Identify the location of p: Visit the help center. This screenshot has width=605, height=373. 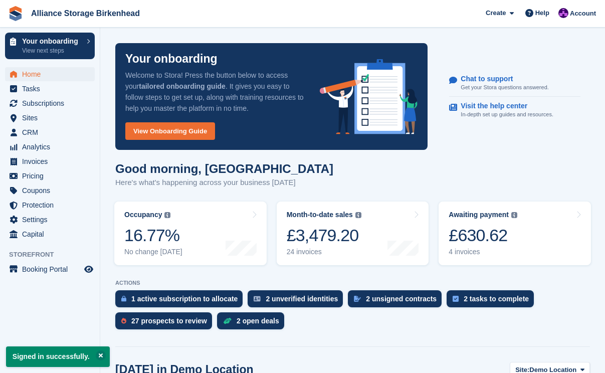
(503, 106).